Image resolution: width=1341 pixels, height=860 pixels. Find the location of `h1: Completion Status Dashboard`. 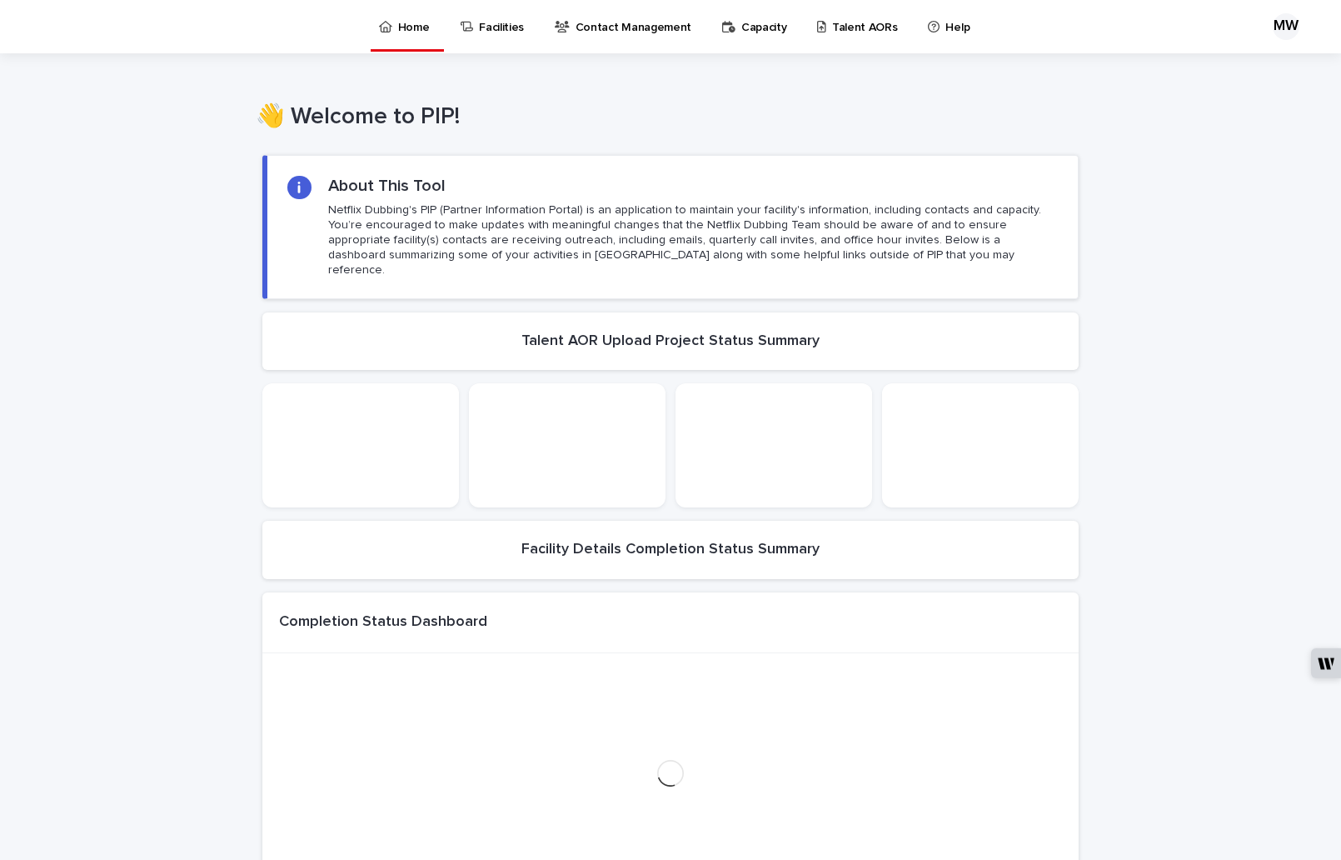

h1: Completion Status Dashboard is located at coordinates (383, 622).